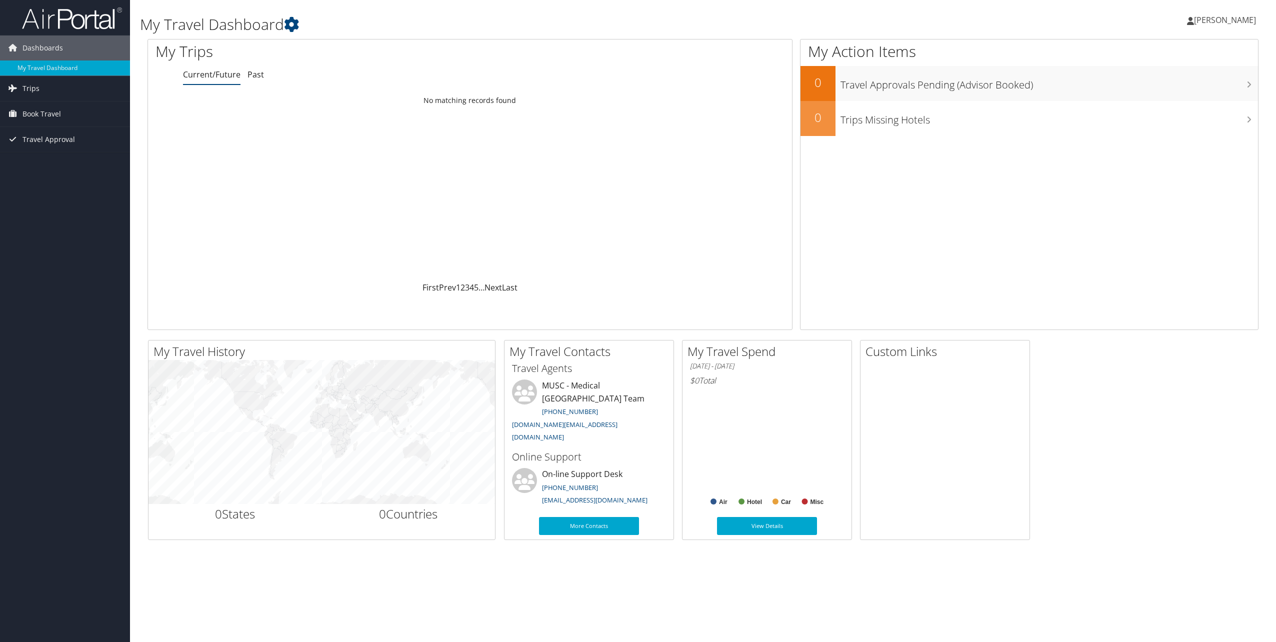 The height and width of the screenshot is (642, 1276). What do you see at coordinates (476, 288) in the screenshot?
I see `a: 5` at bounding box center [476, 288].